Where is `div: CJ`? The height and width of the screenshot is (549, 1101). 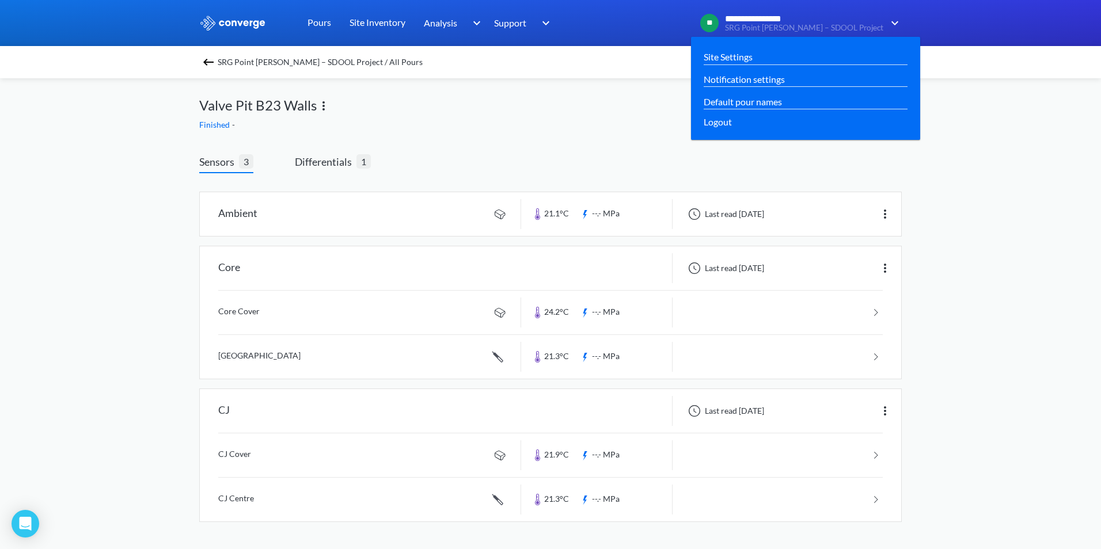 div: CJ is located at coordinates (224, 411).